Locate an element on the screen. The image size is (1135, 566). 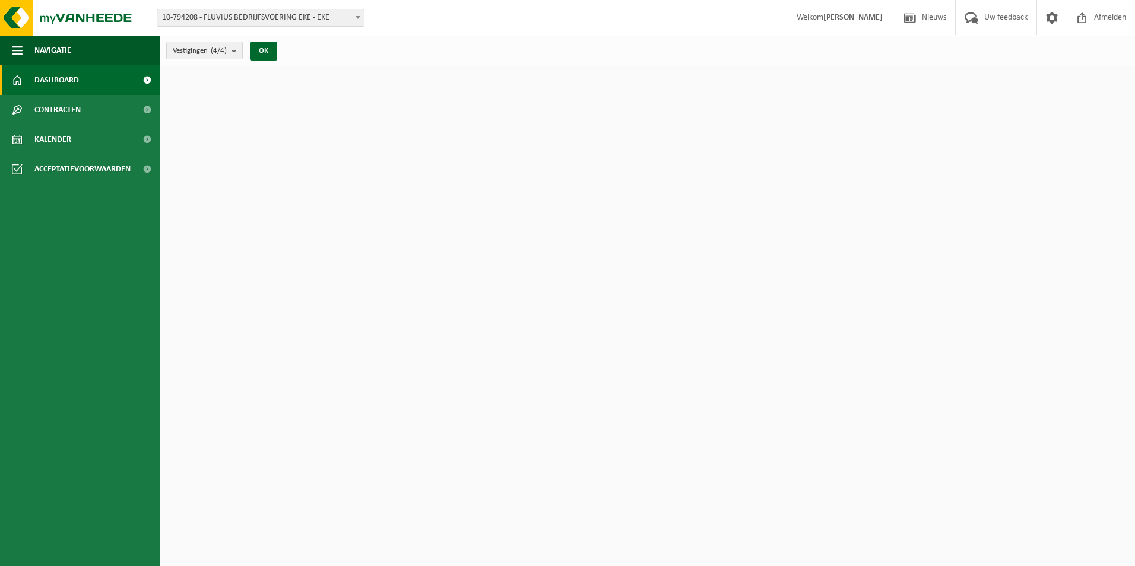
span: Acceptatievoorwaarden is located at coordinates (83, 169).